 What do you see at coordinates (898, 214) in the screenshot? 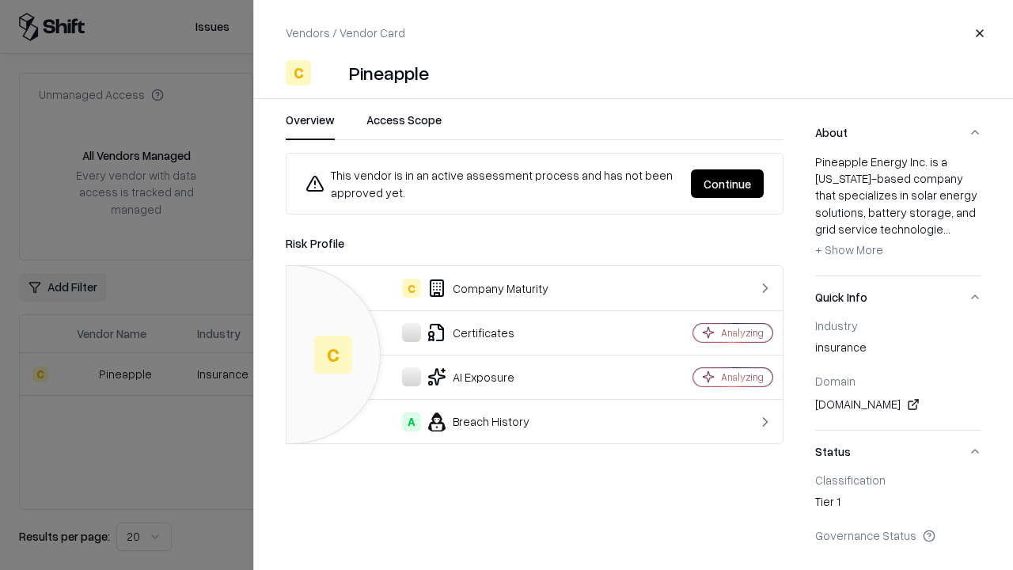
I see `div: About` at bounding box center [898, 214].